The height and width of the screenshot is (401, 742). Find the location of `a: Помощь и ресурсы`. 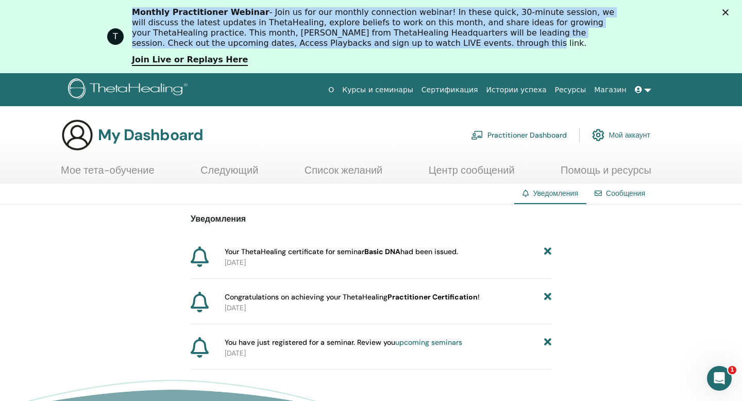

a: Помощь и ресурсы is located at coordinates (606, 174).